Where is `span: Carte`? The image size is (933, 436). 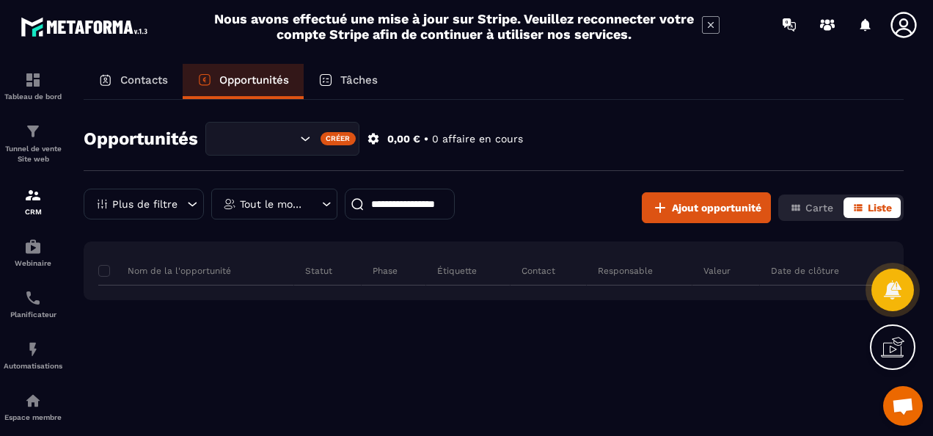
span: Carte is located at coordinates (820, 208).